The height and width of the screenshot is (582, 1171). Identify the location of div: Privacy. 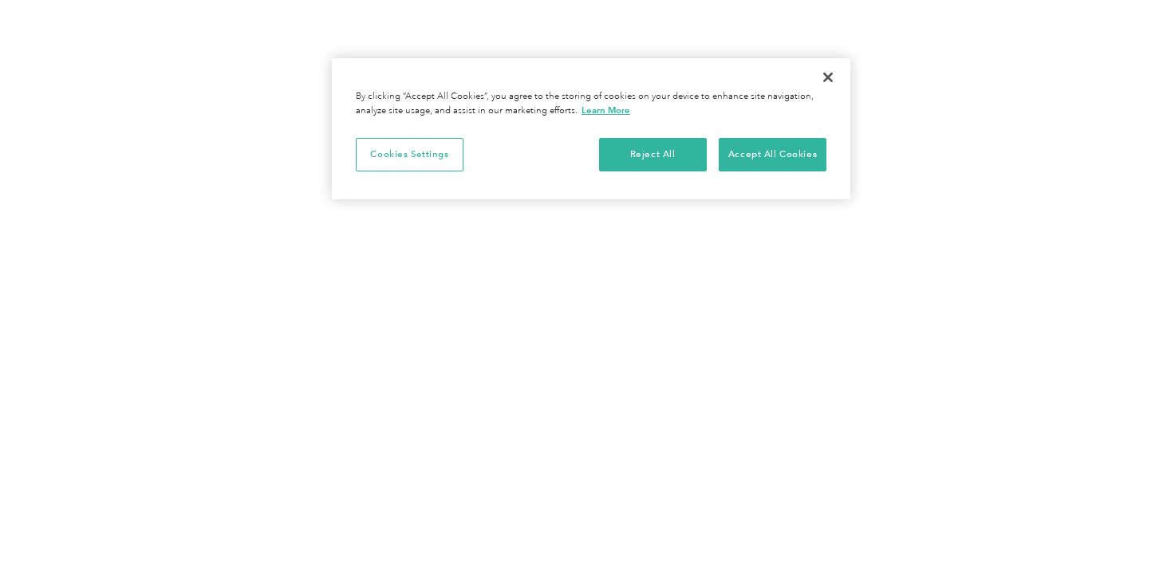
(591, 128).